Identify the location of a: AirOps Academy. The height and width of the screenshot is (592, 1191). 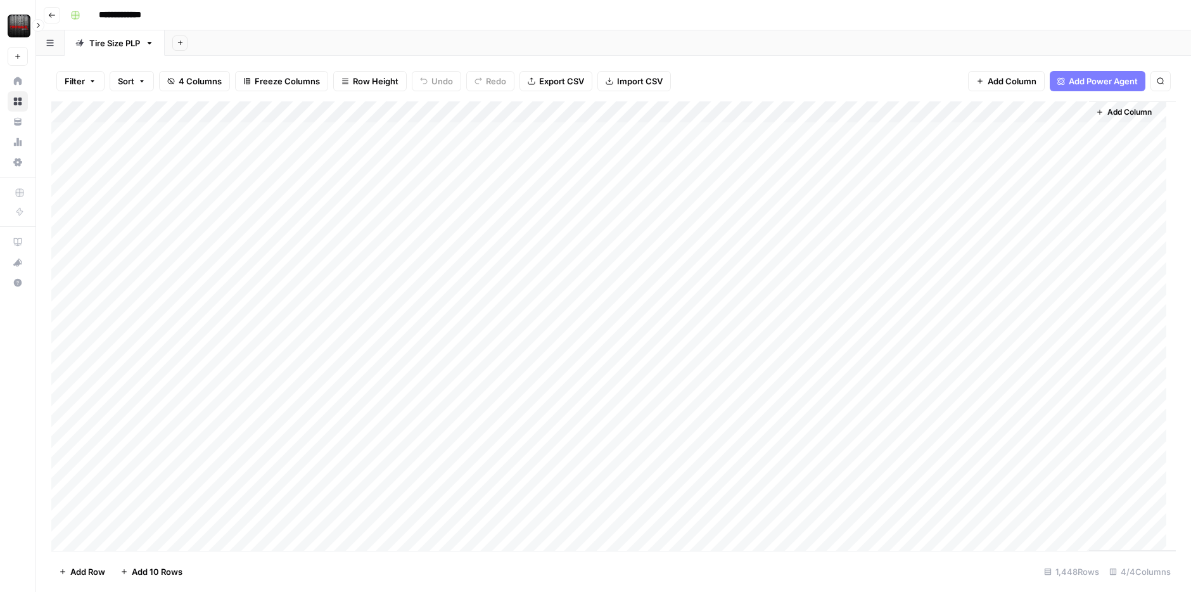
(18, 242).